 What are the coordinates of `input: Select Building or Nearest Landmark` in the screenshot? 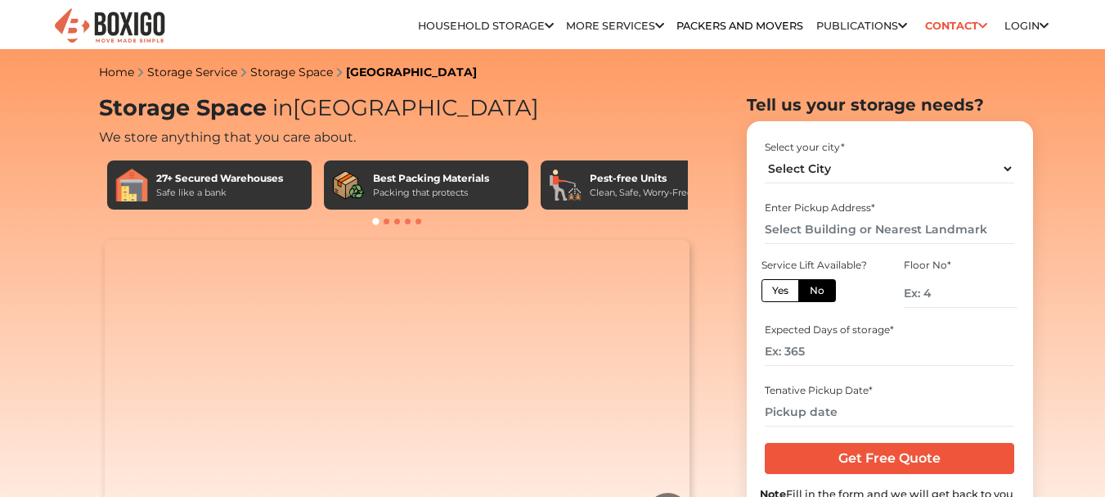 It's located at (889, 229).